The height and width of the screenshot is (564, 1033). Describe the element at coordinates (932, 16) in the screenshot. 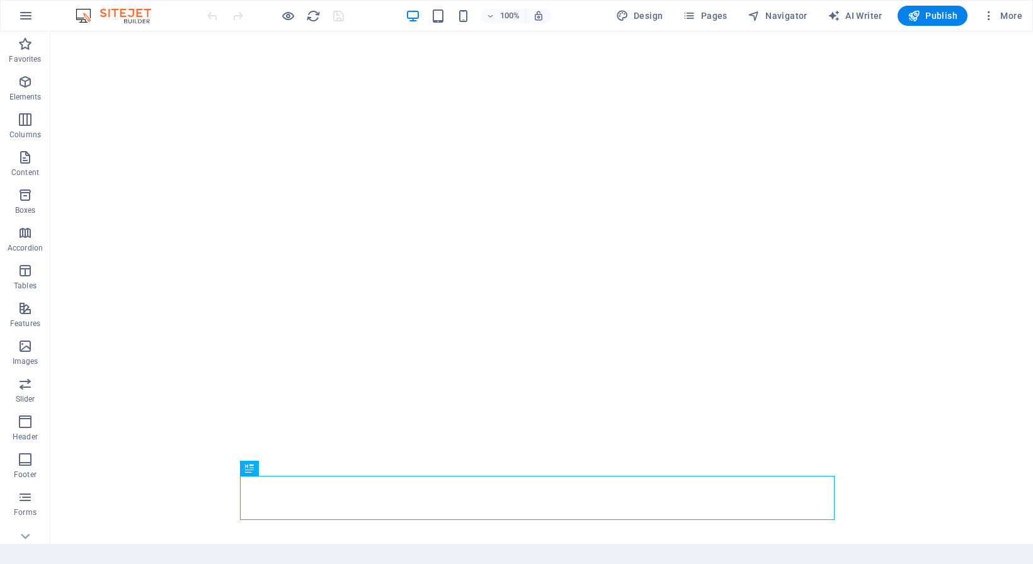

I see `span: Publish` at that location.